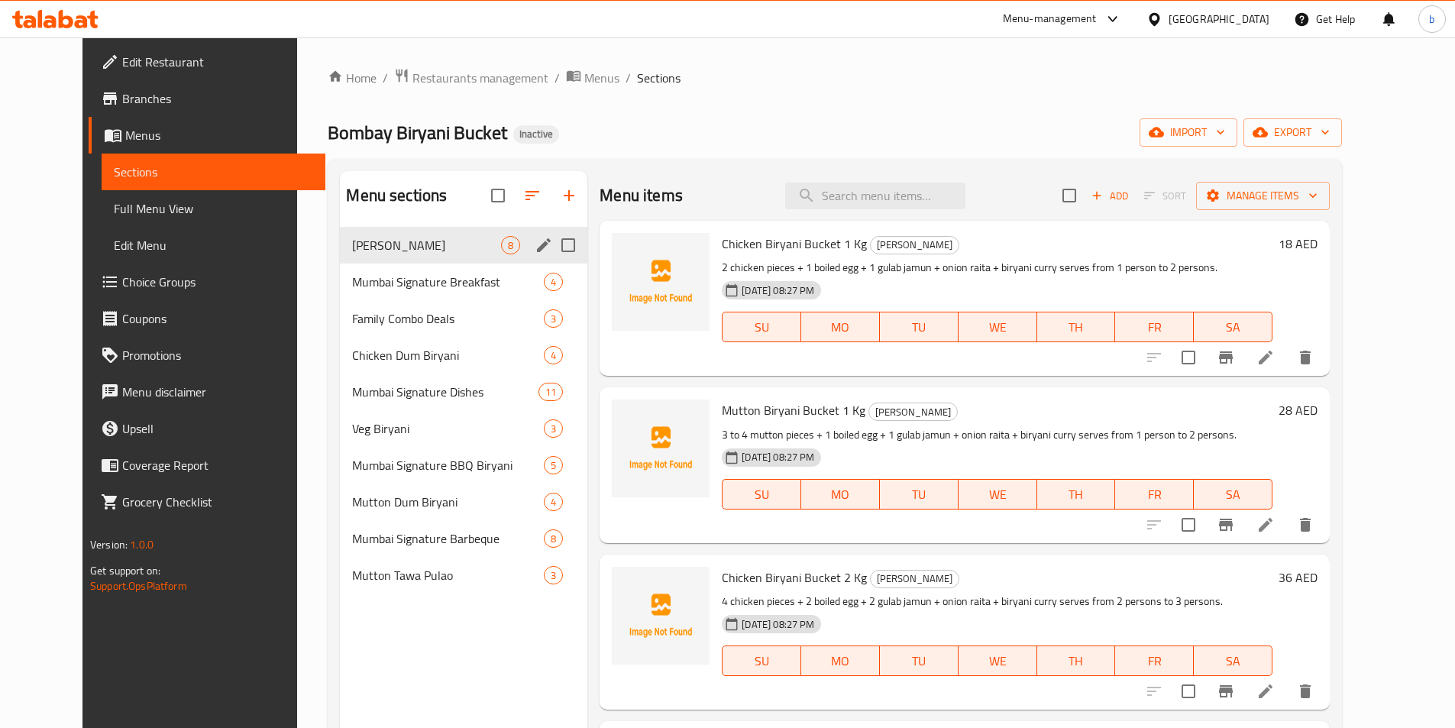 This screenshot has width=1455, height=728. What do you see at coordinates (1297, 577) in the screenshot?
I see `h6: 36 AED` at bounding box center [1297, 577].